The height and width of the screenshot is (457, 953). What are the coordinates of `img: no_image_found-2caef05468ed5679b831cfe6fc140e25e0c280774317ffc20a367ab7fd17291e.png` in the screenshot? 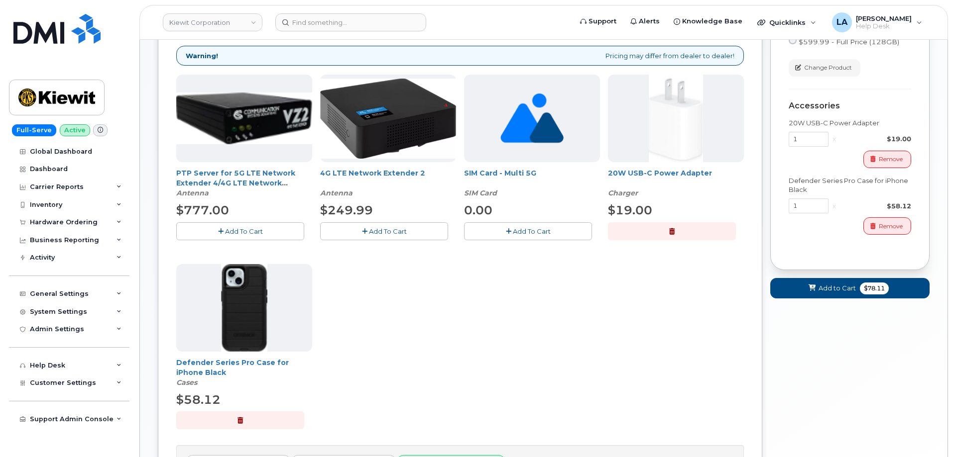 It's located at (532, 118).